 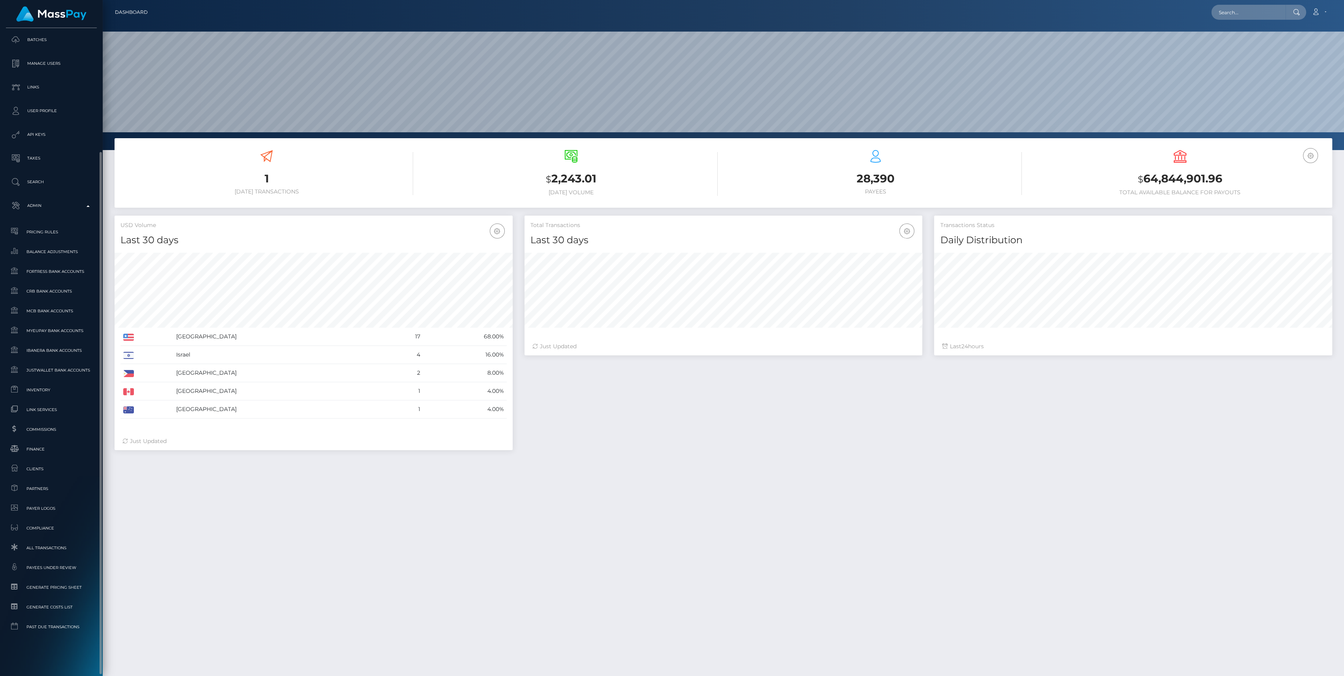 I want to click on a: Link Services, so click(x=51, y=409).